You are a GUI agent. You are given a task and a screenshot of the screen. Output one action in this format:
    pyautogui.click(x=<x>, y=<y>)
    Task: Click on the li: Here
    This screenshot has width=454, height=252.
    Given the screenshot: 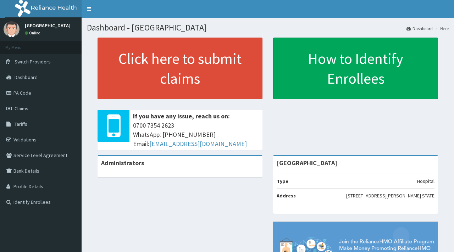 What is the action you would take?
    pyautogui.click(x=441, y=28)
    